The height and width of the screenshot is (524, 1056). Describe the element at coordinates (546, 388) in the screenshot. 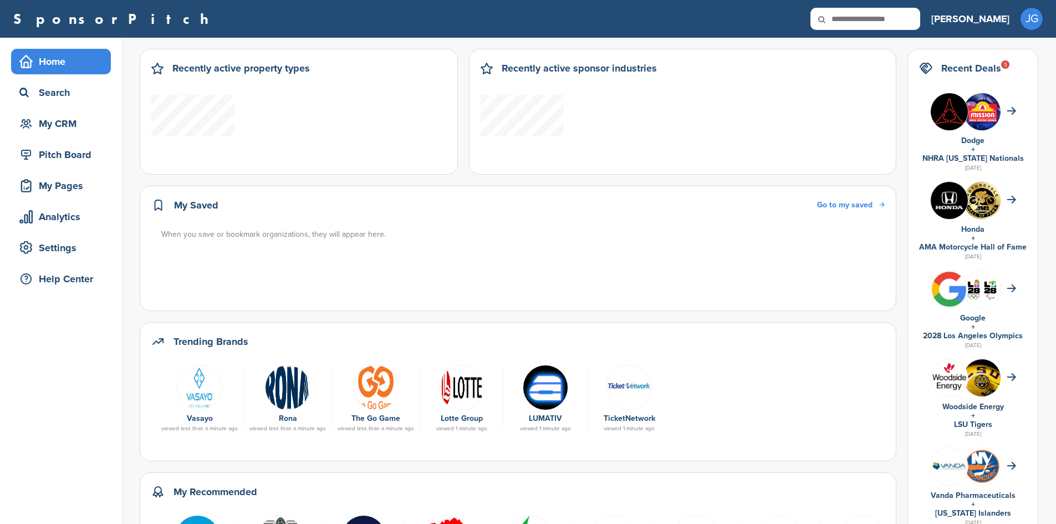

I see `img: Luma` at that location.